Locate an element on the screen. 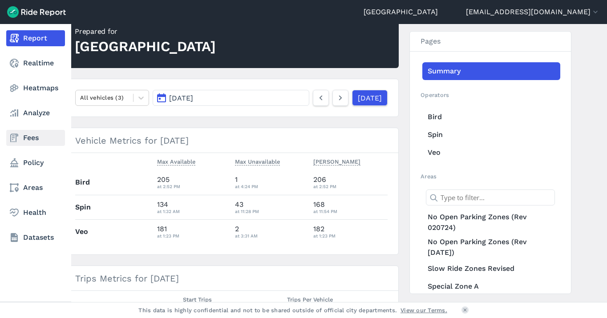  button: Start Trips is located at coordinates (197, 300).